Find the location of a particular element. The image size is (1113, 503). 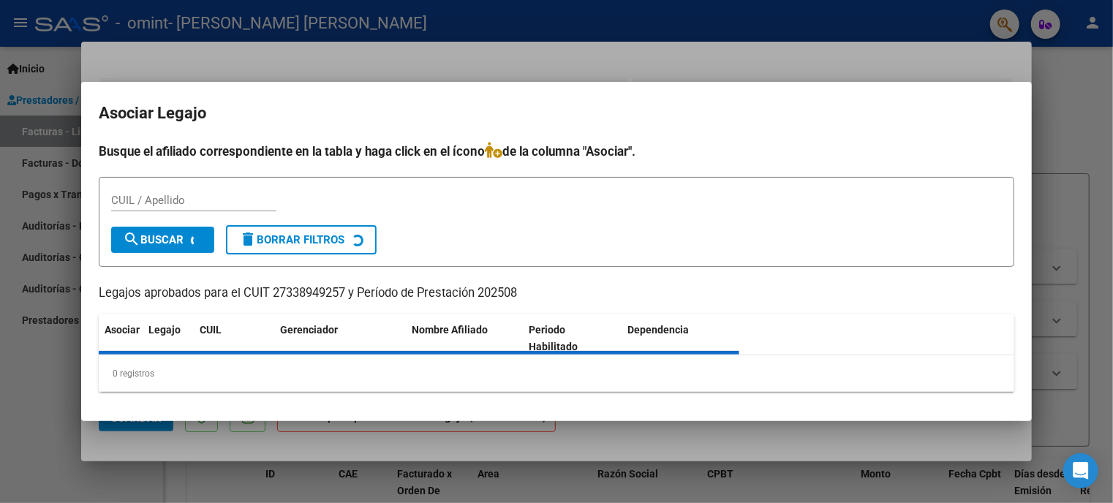

span: Asociar is located at coordinates (122, 330).